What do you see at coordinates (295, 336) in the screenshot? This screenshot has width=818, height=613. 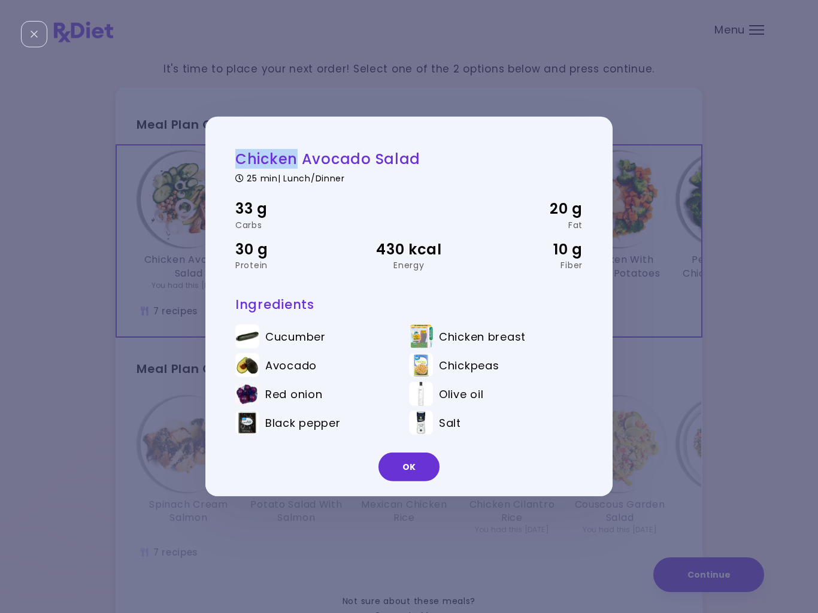 I see `span: Cucumber` at bounding box center [295, 336].